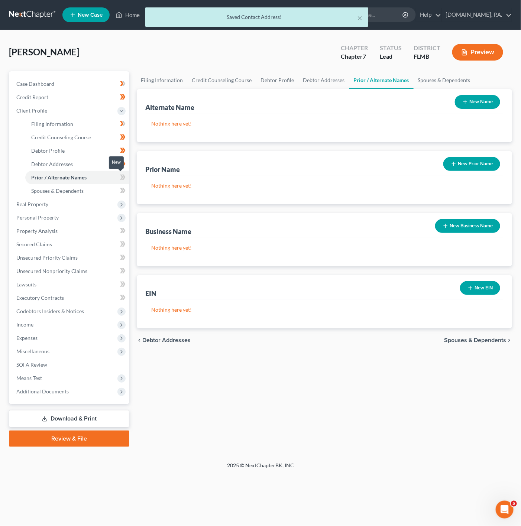 Image resolution: width=521 pixels, height=526 pixels. Describe the element at coordinates (37, 231) in the screenshot. I see `span: Property Analysis` at that location.